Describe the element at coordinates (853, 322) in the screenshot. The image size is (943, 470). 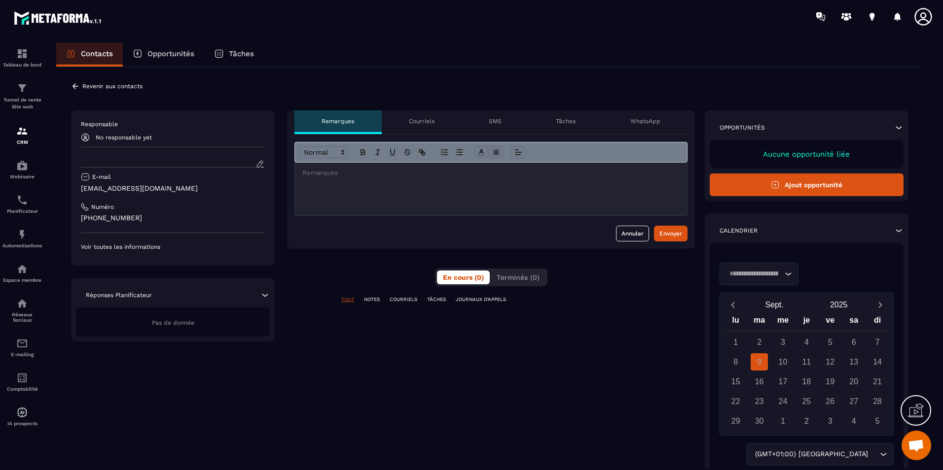
I see `div: sa` at that location.